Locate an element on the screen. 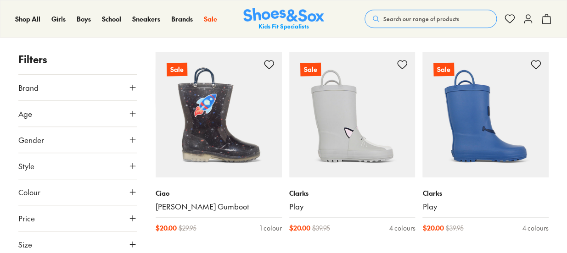 Image resolution: width=567 pixels, height=253 pixels. span: Colour is located at coordinates (29, 192).